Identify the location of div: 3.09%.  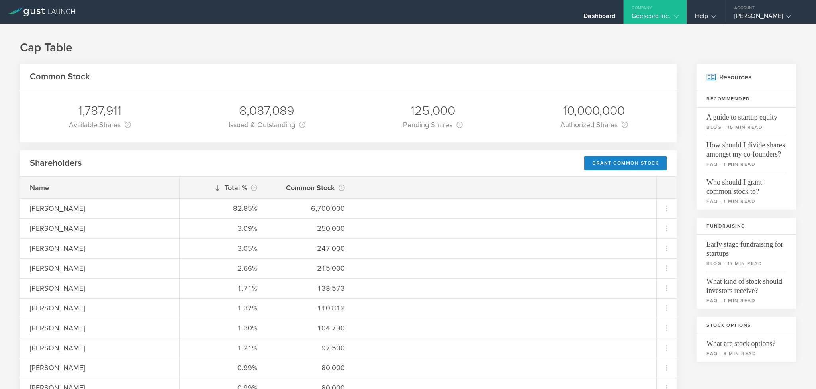
(223, 228).